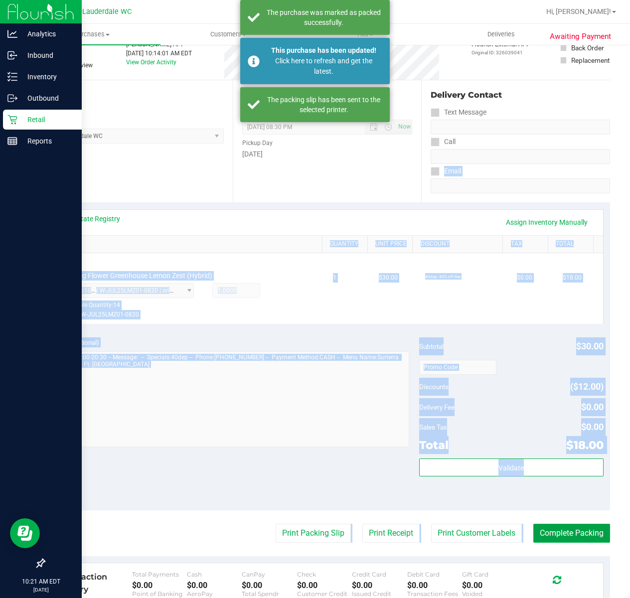  What do you see at coordinates (433, 387) in the screenshot?
I see `span: Discounts` at bounding box center [433, 387].